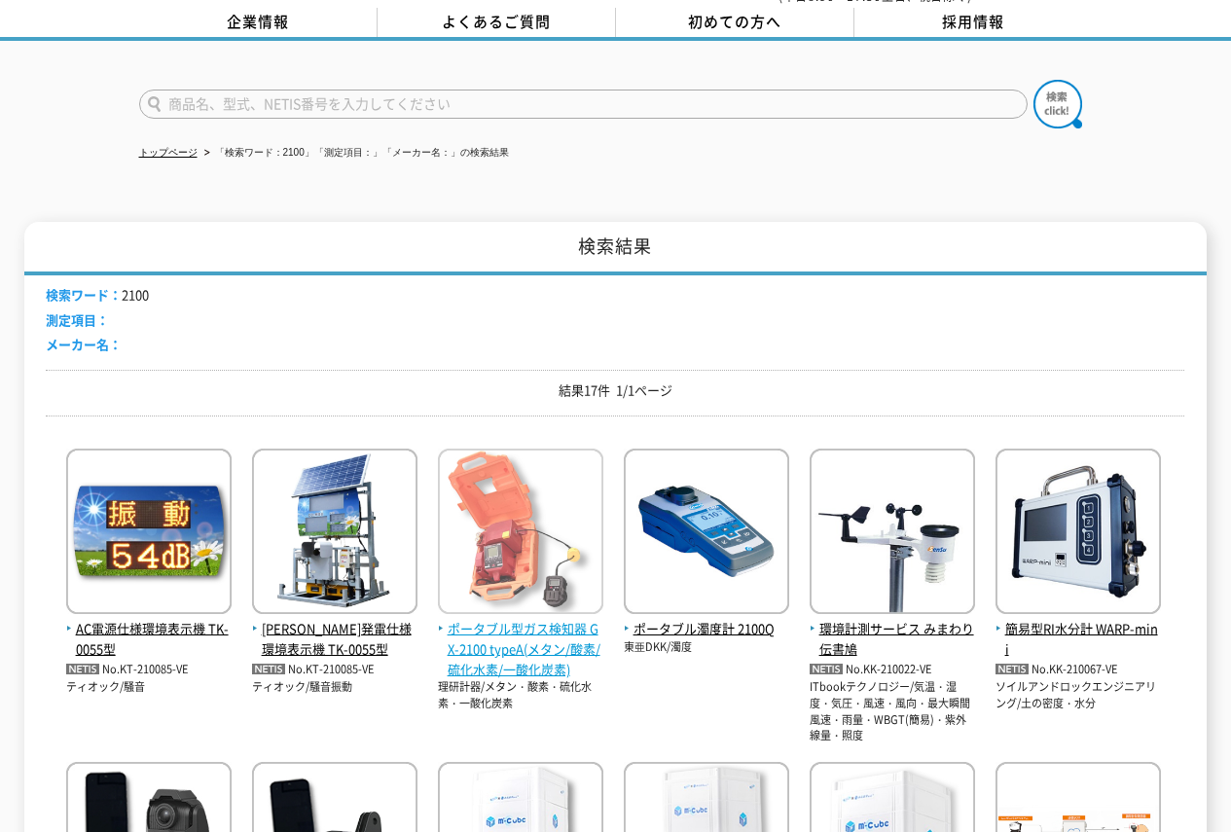 The height and width of the screenshot is (832, 1231). I want to click on span: 簡易型RI水分計 WARP-mini, so click(1078, 639).